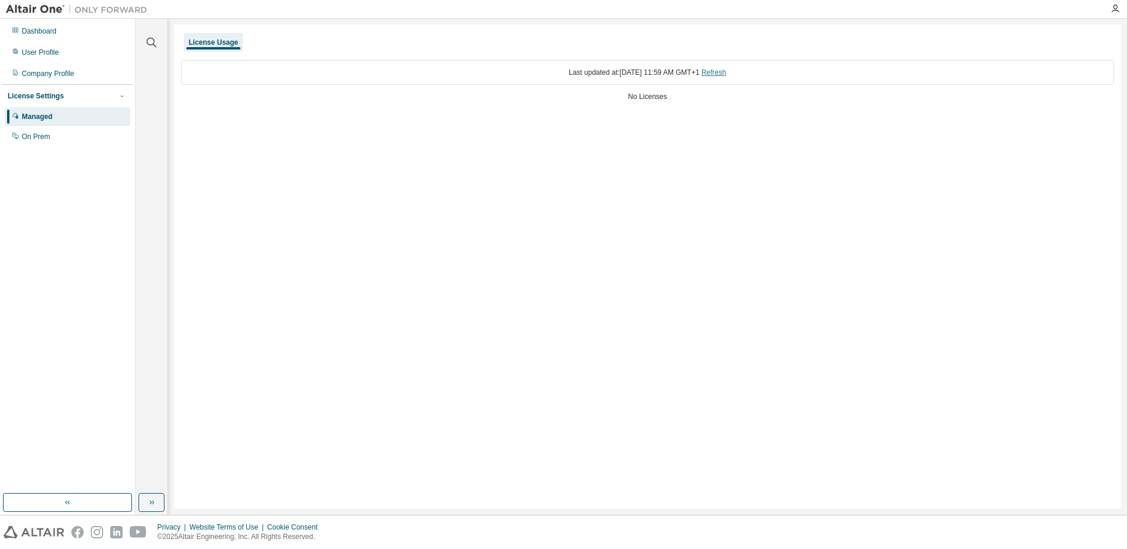 This screenshot has width=1127, height=549. What do you see at coordinates (228, 527) in the screenshot?
I see `div: Website Terms of Use` at bounding box center [228, 527].